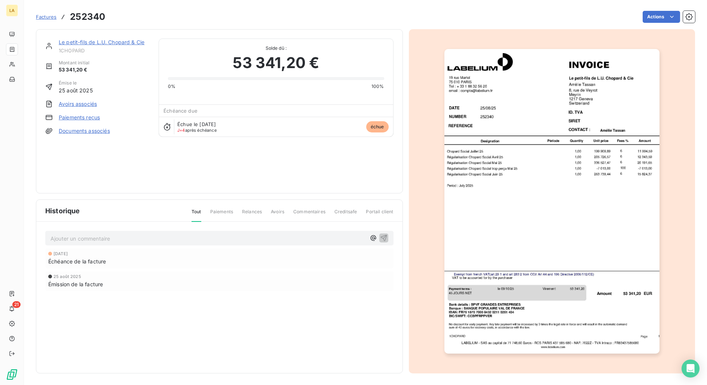 The height and width of the screenshot is (385, 707). What do you see at coordinates (278, 215) in the screenshot?
I see `span: Avoirs` at bounding box center [278, 215].